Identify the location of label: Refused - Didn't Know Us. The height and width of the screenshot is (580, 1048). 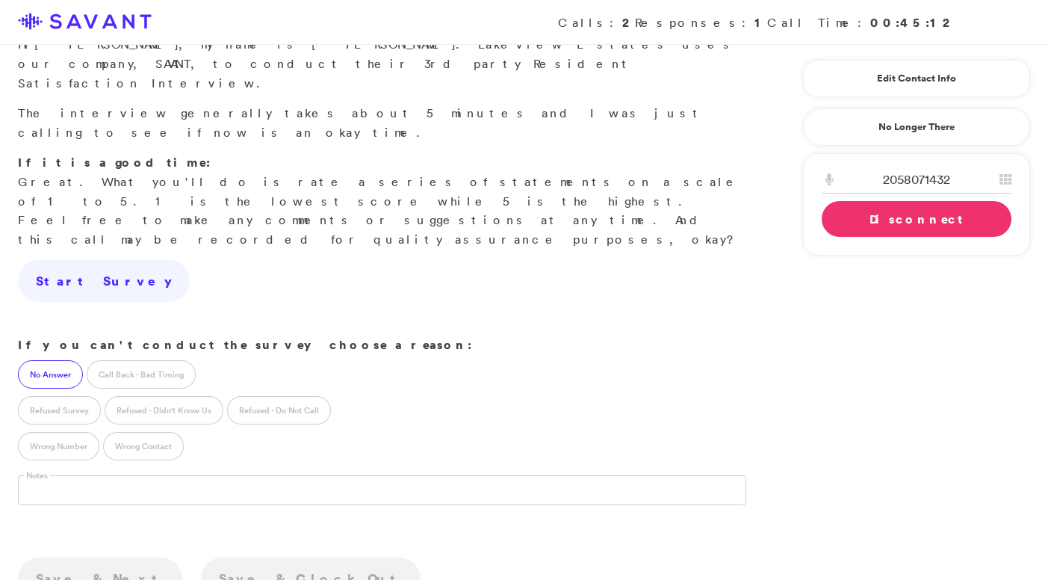
(164, 410).